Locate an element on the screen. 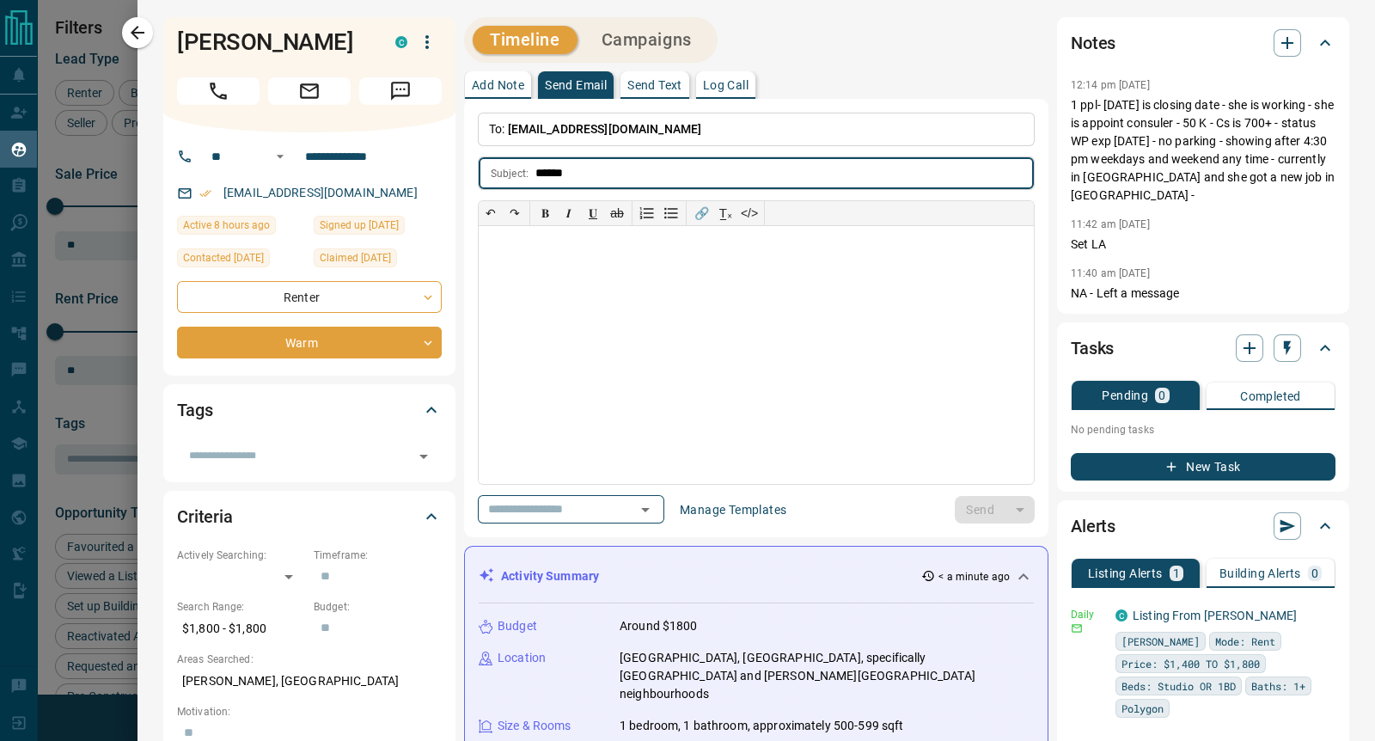 This screenshot has height=741, width=1375. svg: Email is located at coordinates (1077, 628).